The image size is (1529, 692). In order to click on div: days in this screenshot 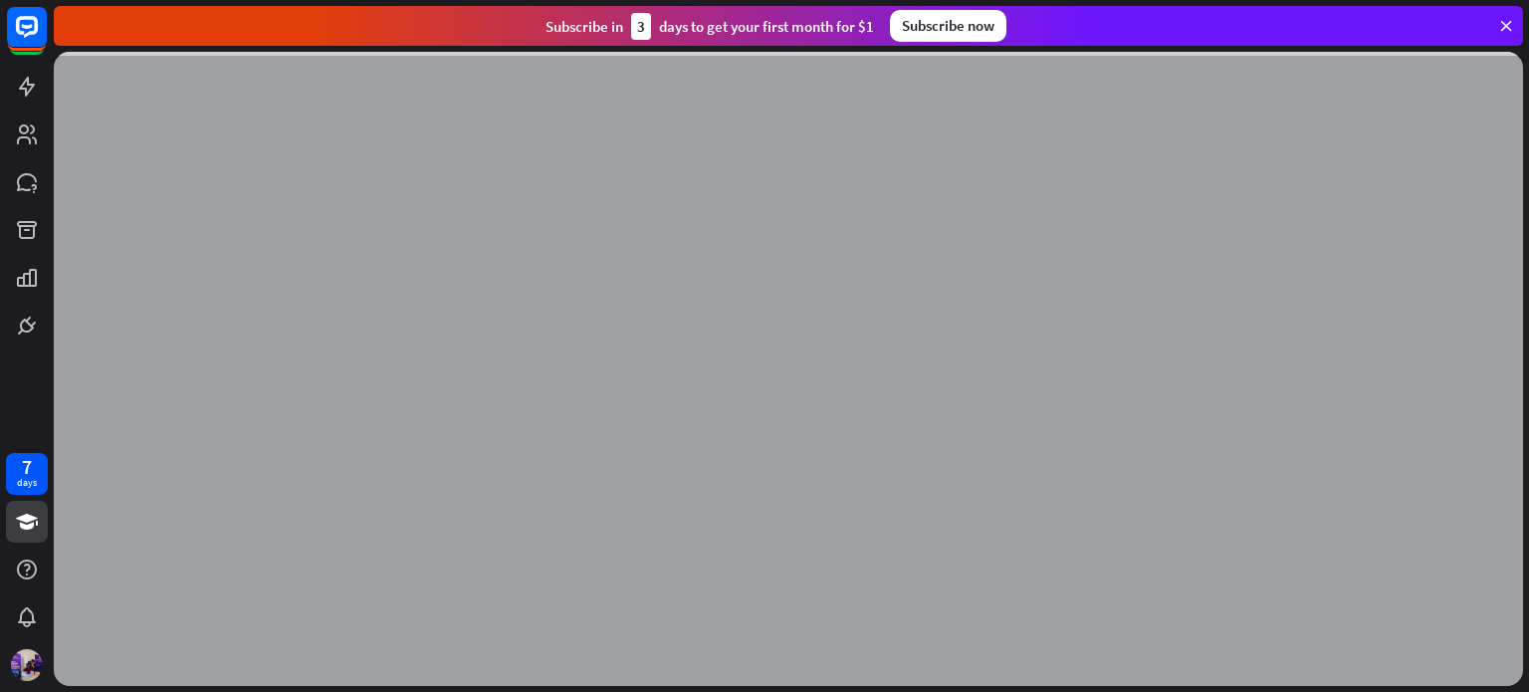, I will do `click(27, 483)`.